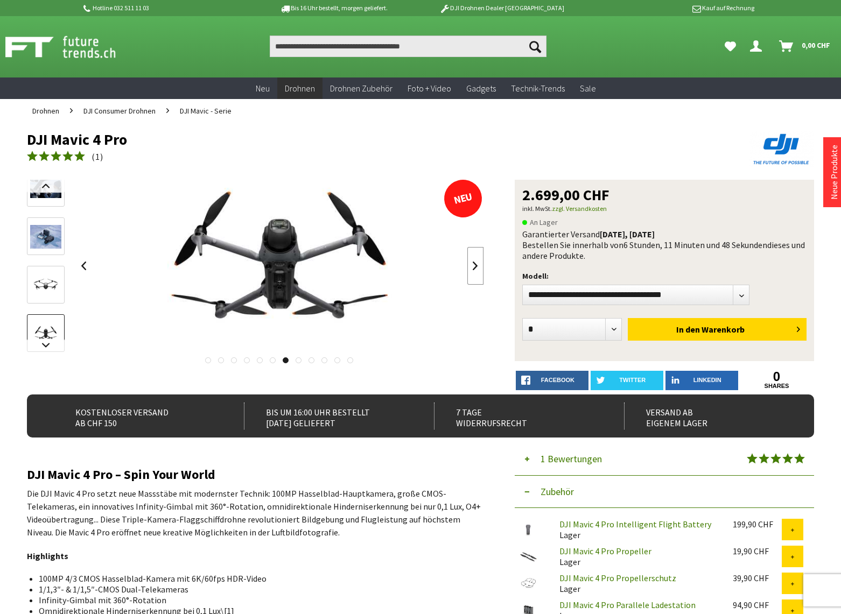  I want to click on span: LinkedIn, so click(707, 380).